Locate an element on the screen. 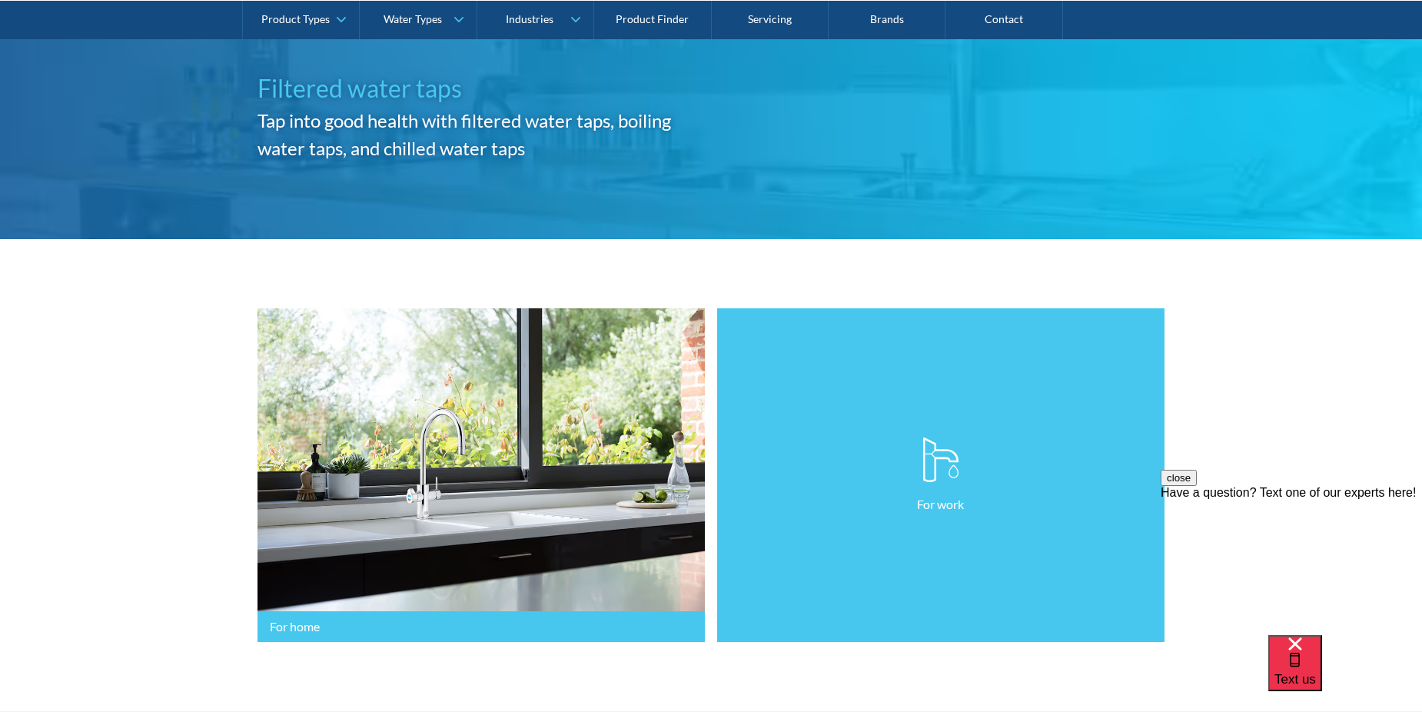  span: Text us is located at coordinates (27, 44).